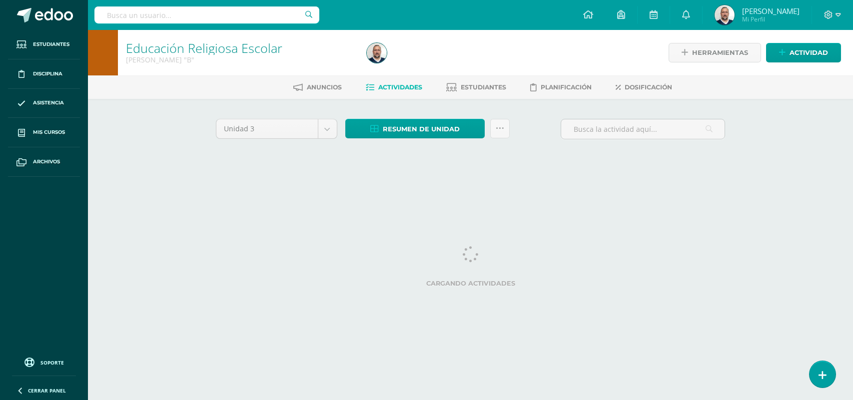 The height and width of the screenshot is (400, 853). I want to click on span: Herramientas, so click(720, 52).